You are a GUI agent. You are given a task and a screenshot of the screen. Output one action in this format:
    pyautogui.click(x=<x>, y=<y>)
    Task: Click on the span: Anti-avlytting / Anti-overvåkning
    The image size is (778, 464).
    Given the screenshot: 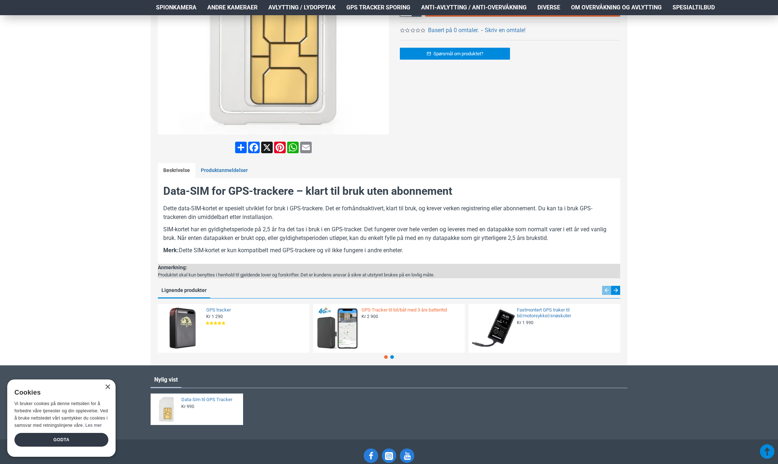 What is the action you would take?
    pyautogui.click(x=474, y=8)
    